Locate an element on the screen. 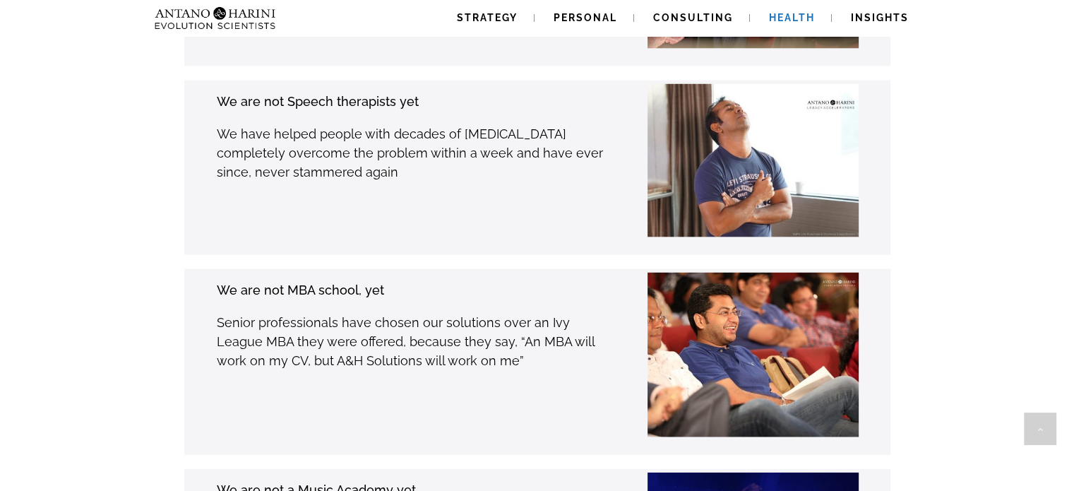 The height and width of the screenshot is (491, 1074). span: Personal is located at coordinates (585, 18).